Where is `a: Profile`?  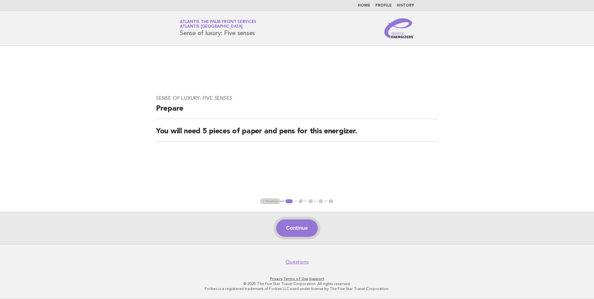
a: Profile is located at coordinates (384, 6).